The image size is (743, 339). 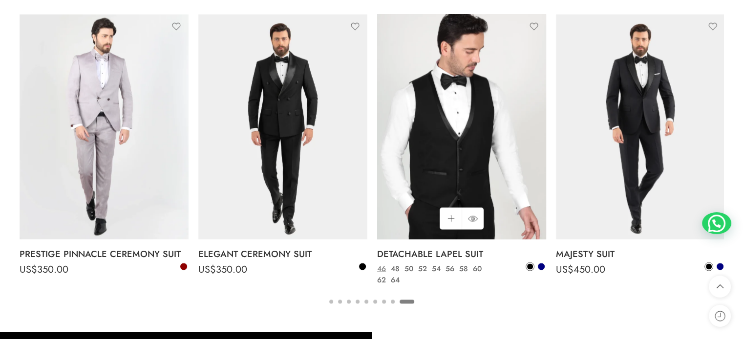 What do you see at coordinates (450, 269) in the screenshot?
I see `a: 56` at bounding box center [450, 269].